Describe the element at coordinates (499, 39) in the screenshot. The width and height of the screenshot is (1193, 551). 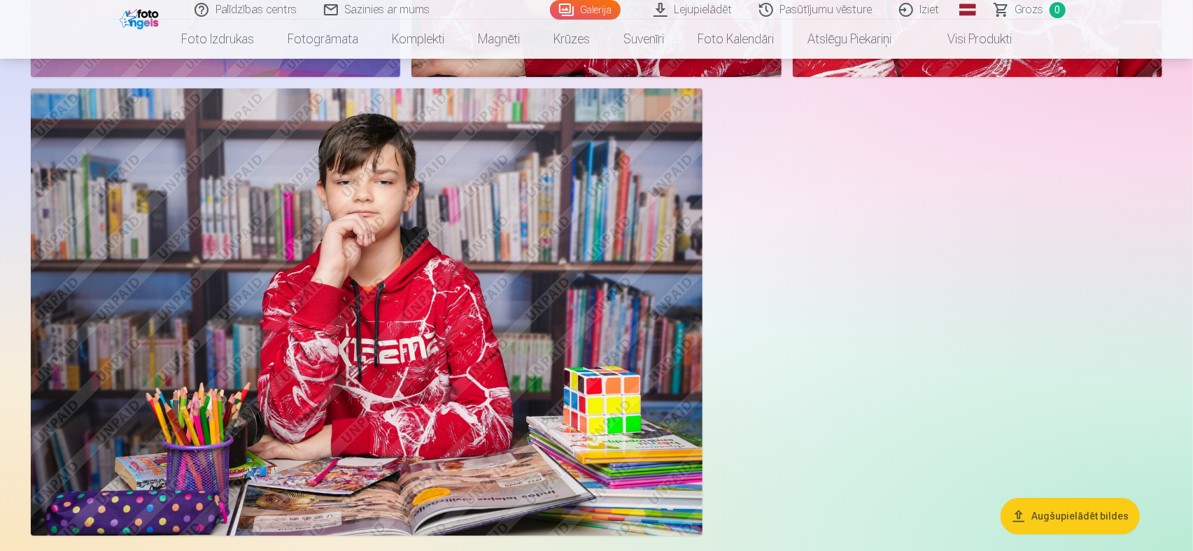
I see `a: Magnēti` at that location.